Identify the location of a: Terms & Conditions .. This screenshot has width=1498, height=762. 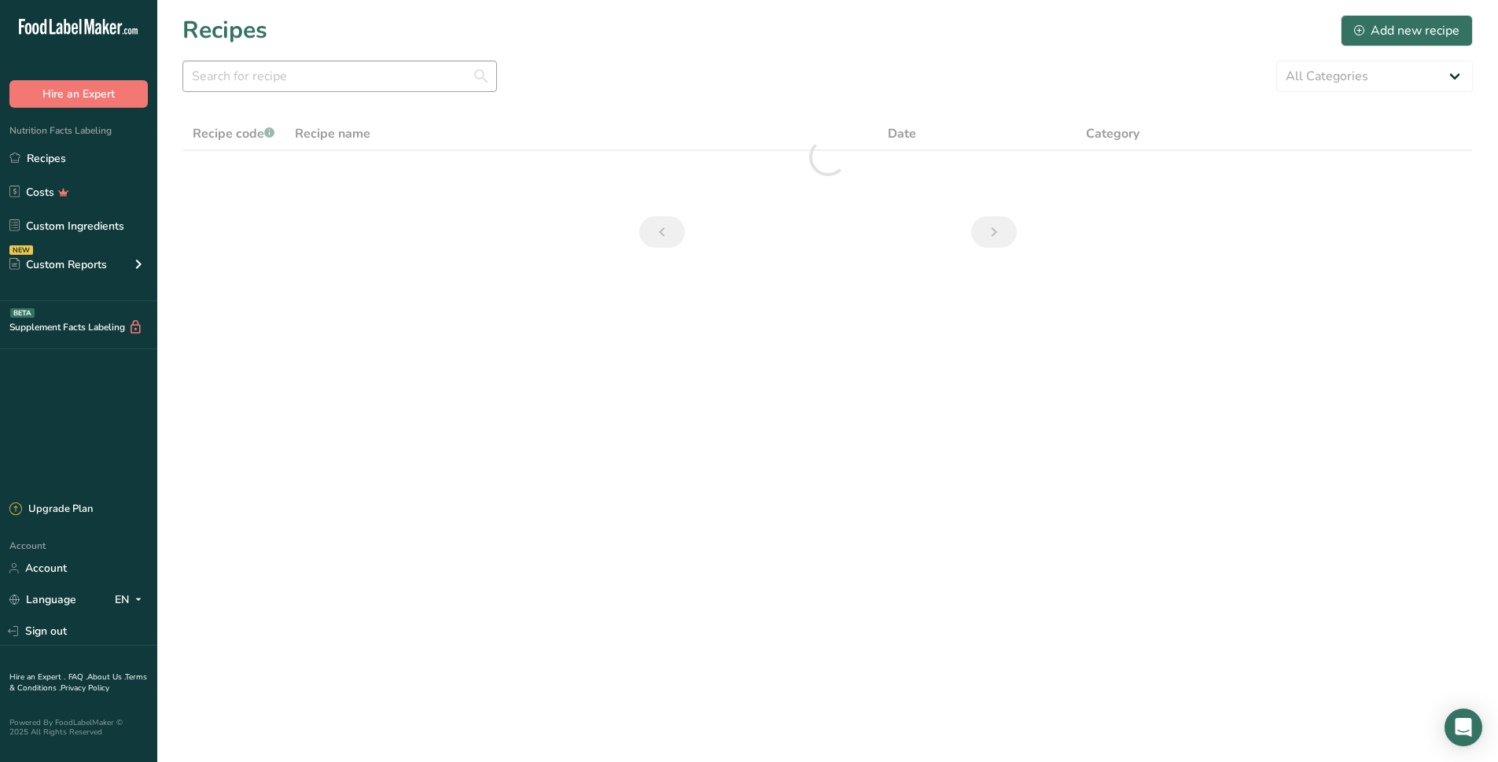
(78, 683).